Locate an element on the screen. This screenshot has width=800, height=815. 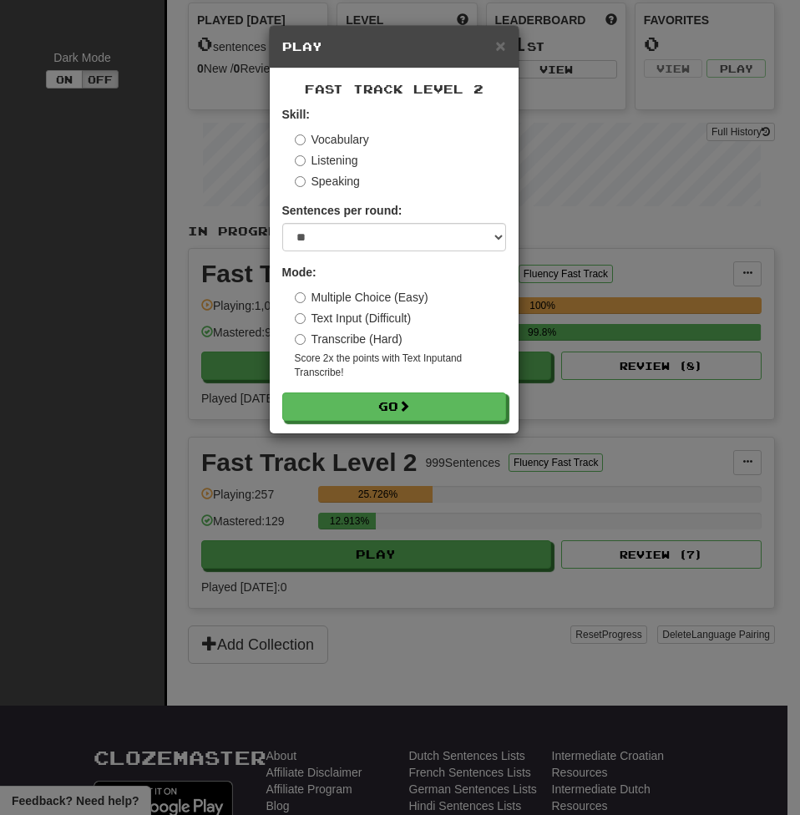
input: Text Input (Difficult) is located at coordinates (300, 318).